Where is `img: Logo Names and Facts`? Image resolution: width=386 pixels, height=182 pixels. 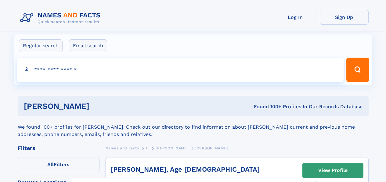
img: Logo Names and Facts is located at coordinates (62, 18).